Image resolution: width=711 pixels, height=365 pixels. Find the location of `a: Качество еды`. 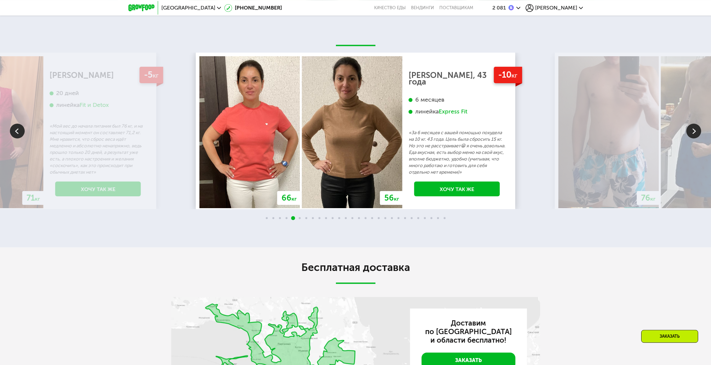

a: Качество еды is located at coordinates (390, 8).